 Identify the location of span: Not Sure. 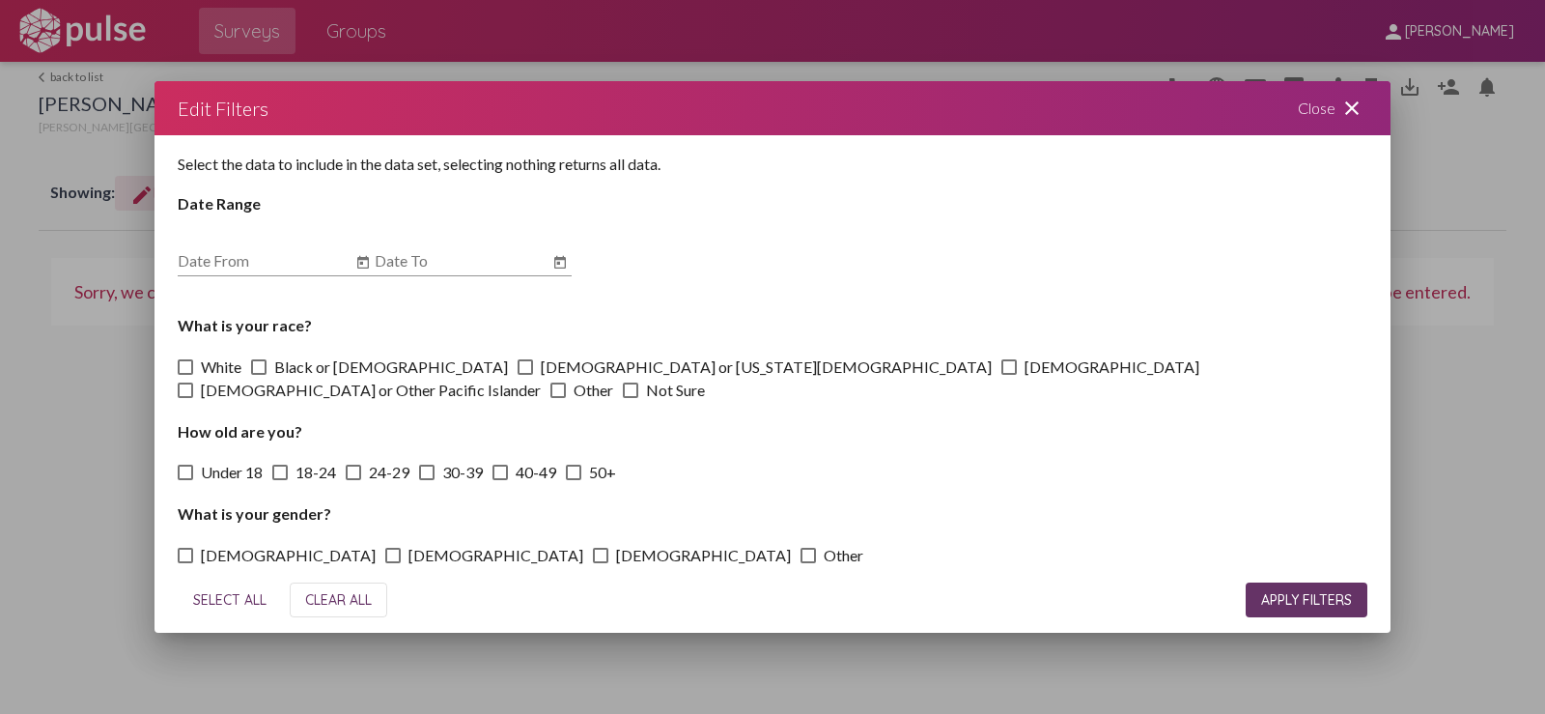
(675, 390).